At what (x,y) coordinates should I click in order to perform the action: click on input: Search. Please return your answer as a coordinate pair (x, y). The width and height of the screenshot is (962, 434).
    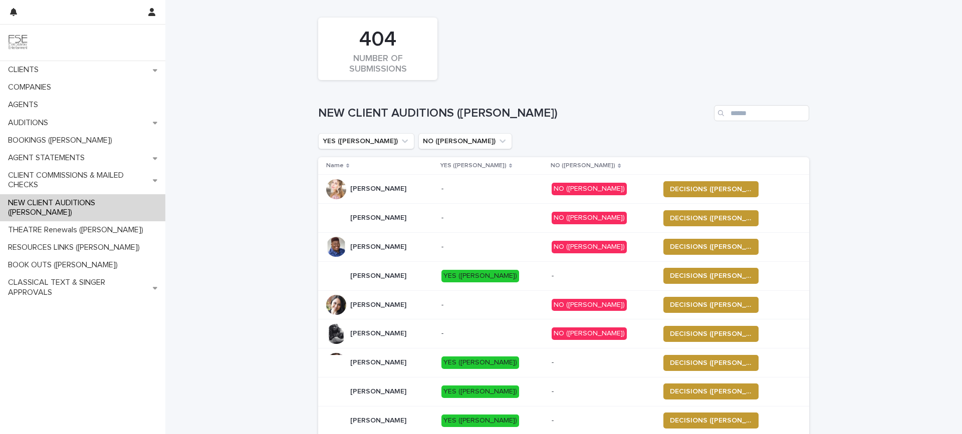
    Looking at the image, I should click on (761, 113).